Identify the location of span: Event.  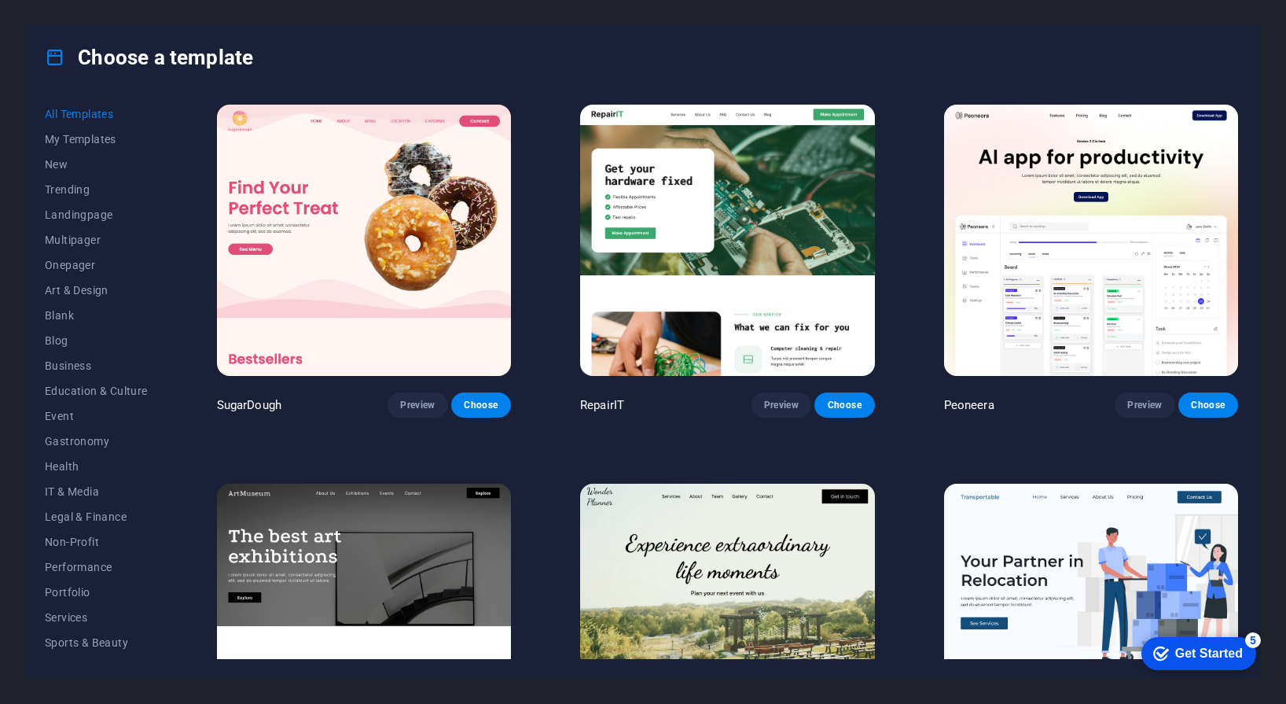
(96, 416).